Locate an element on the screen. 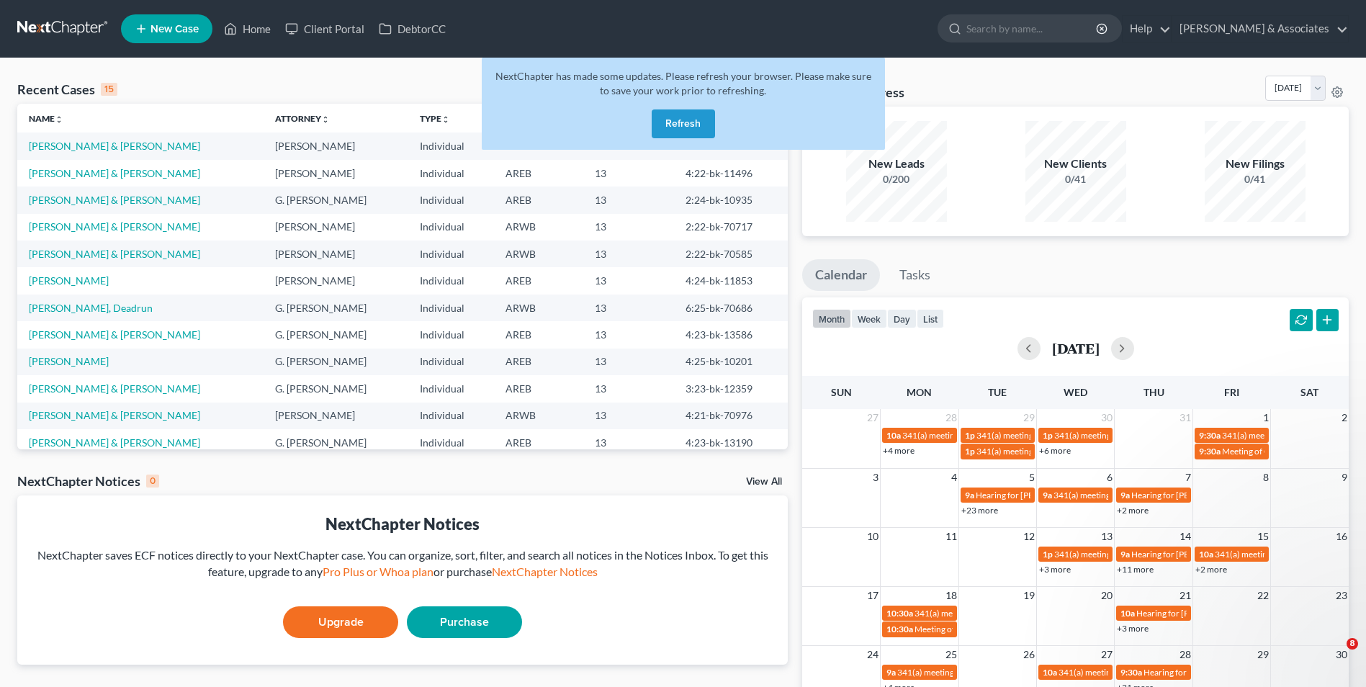 The height and width of the screenshot is (687, 1366). td: 4:21-bk-70976 is located at coordinates (731, 416).